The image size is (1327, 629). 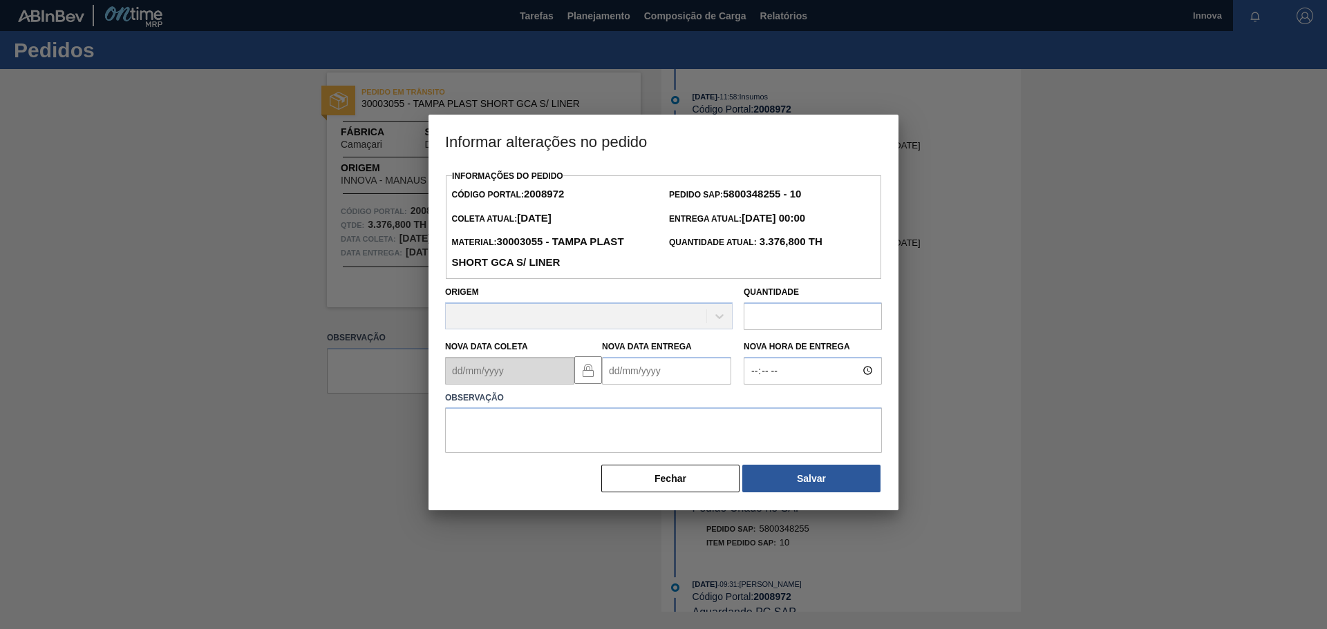 I want to click on strong: 5800348255 - 10, so click(x=761, y=193).